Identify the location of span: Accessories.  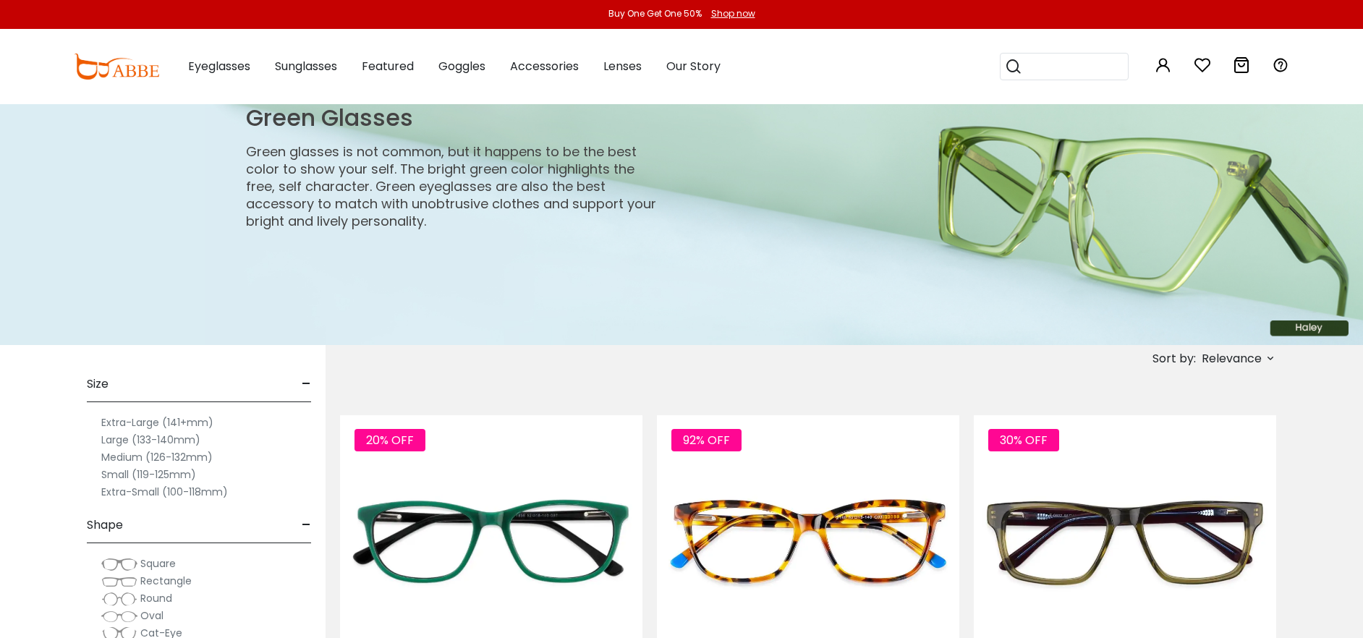
(544, 66).